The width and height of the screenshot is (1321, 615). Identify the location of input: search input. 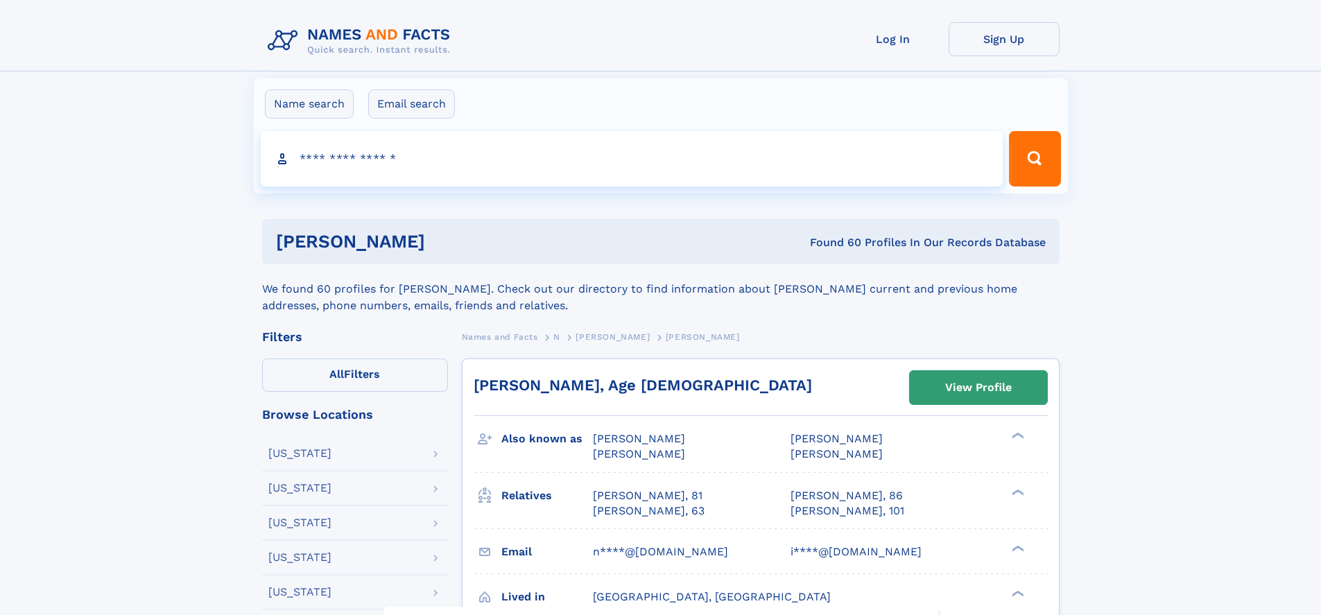
(632, 159).